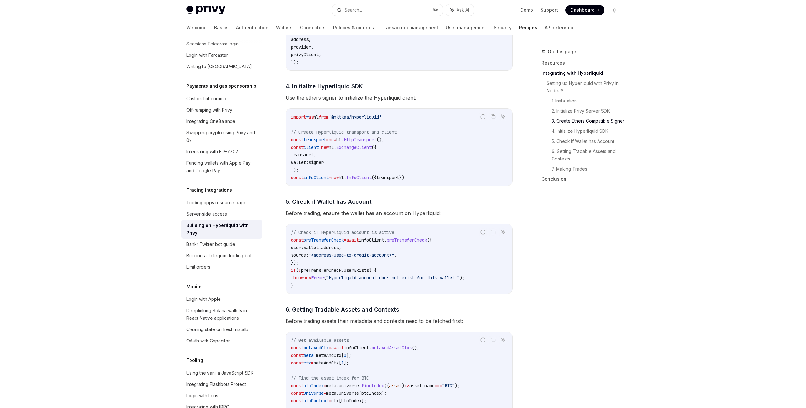 The height and width of the screenshot is (408, 806). I want to click on a: Custom fiat onramp, so click(222, 99).